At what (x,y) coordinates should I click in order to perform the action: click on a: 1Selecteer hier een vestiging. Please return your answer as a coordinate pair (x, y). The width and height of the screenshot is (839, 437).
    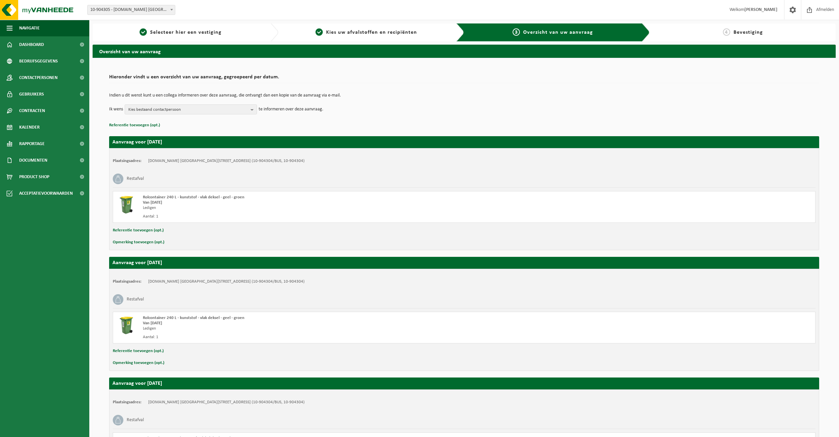
    Looking at the image, I should click on (181, 32).